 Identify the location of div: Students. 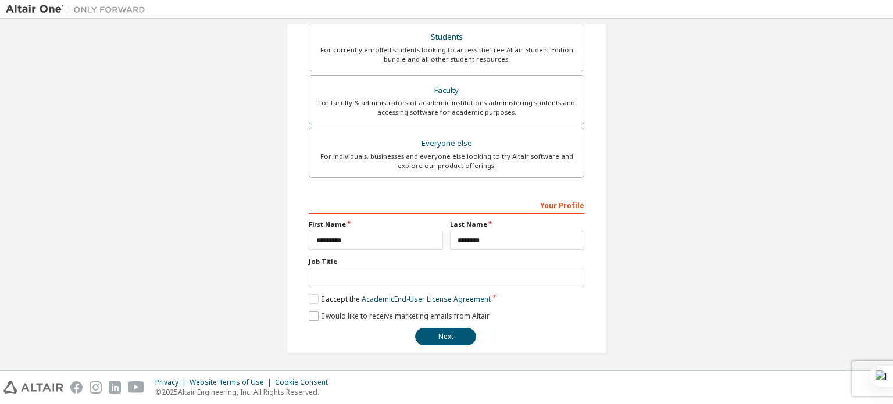
(446, 37).